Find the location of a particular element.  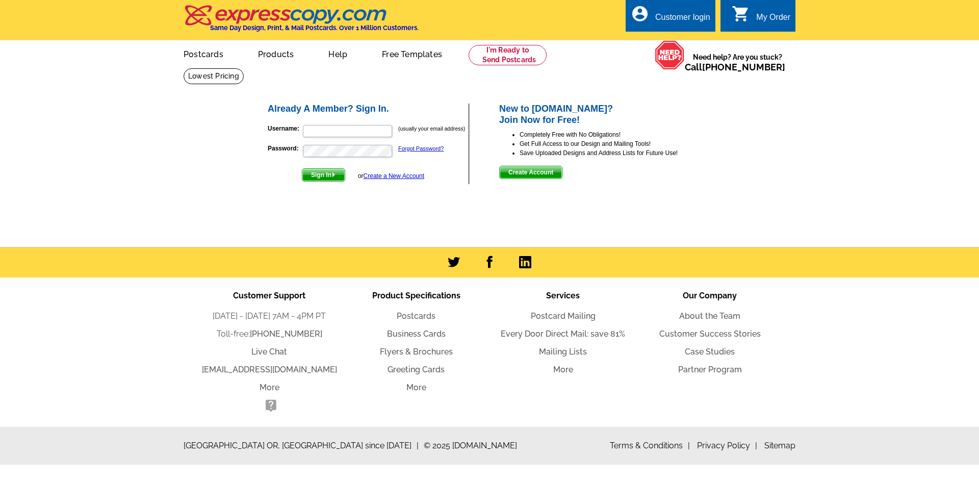

a: Postcard Mailing is located at coordinates (563, 316).